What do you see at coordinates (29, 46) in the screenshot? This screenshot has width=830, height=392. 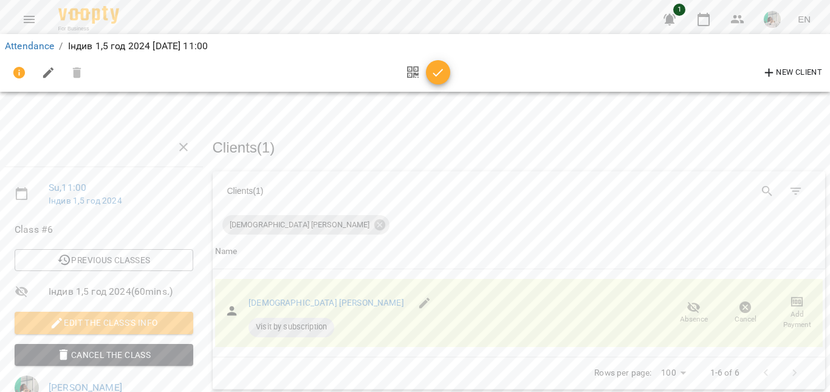 I see `a: Attendance` at bounding box center [29, 46].